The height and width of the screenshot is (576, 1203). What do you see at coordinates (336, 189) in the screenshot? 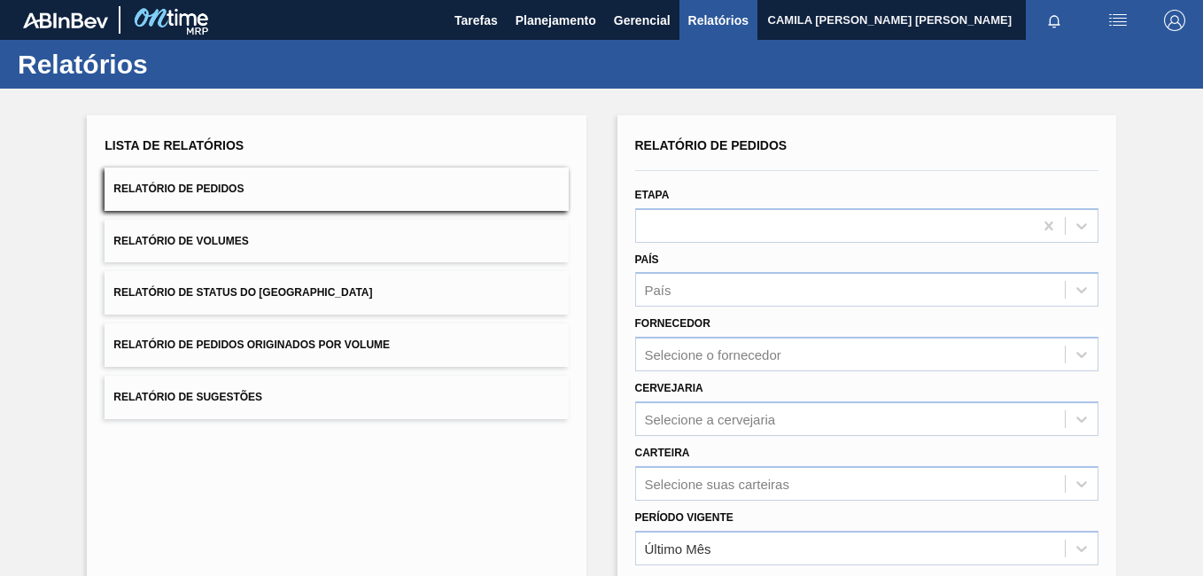
I see `button: Relatório de Pedidos` at bounding box center [336, 189].